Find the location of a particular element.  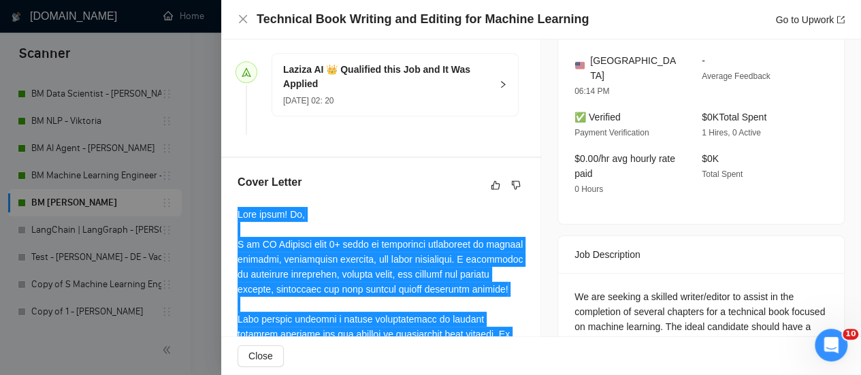

span: 06:14 PM is located at coordinates (592, 91).